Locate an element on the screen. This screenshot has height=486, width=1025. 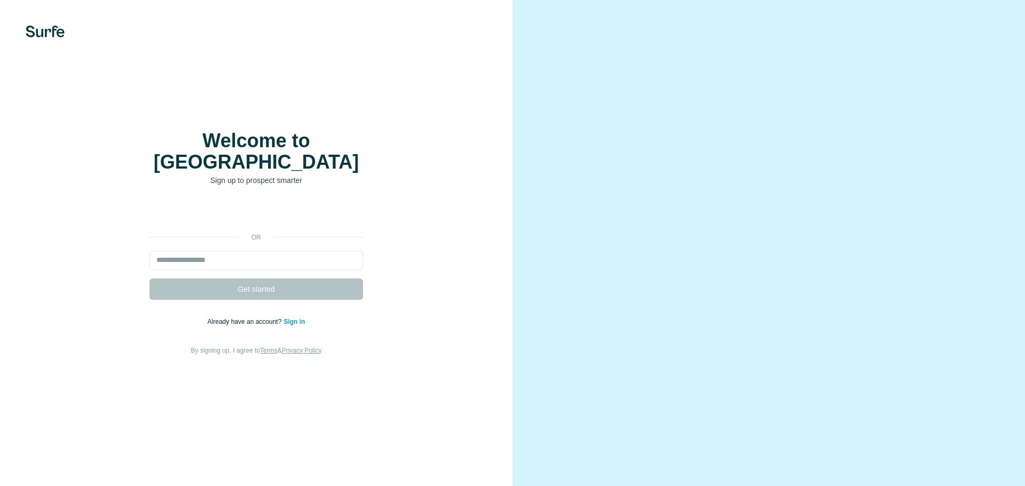
a: Sign in is located at coordinates (294, 322).